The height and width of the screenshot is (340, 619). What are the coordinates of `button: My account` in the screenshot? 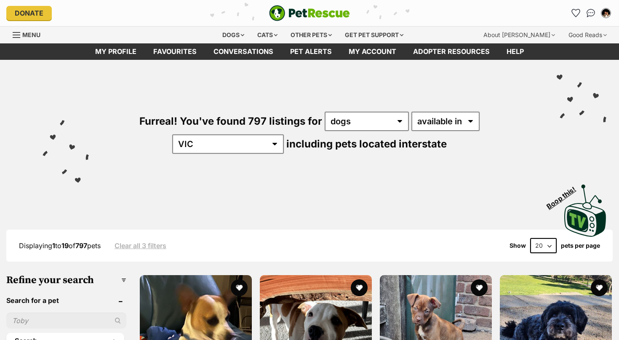 It's located at (606, 13).